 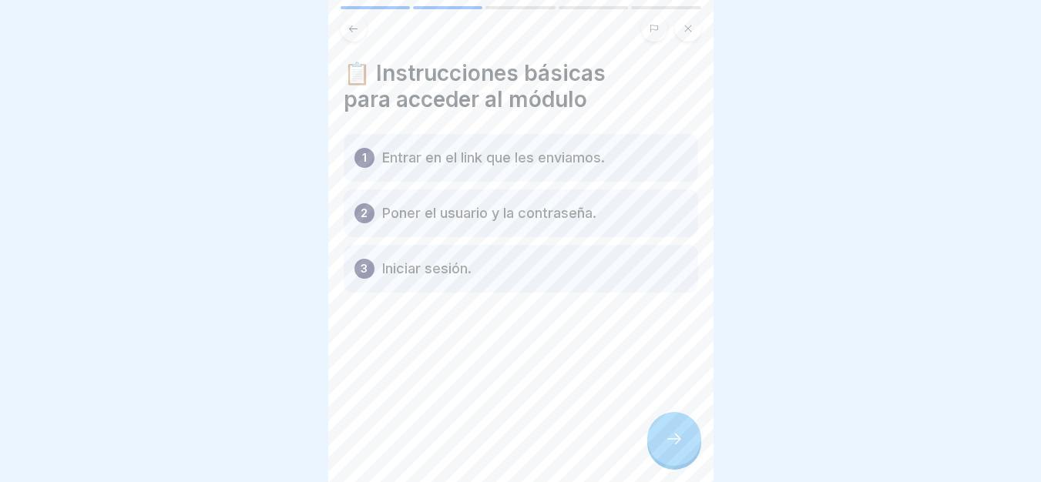 I want to click on p: Iniciar sesión., so click(x=427, y=269).